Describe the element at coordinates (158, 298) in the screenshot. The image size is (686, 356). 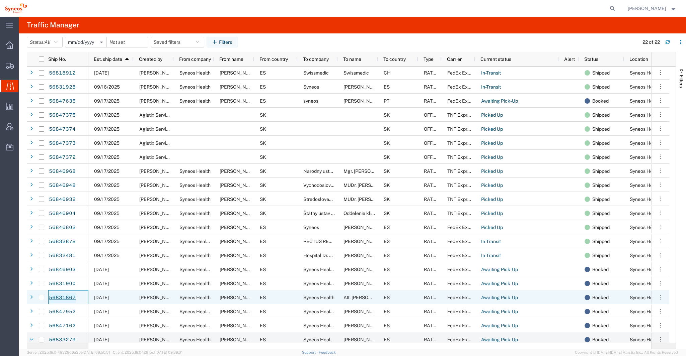
I see `span: Paula Garat` at that location.